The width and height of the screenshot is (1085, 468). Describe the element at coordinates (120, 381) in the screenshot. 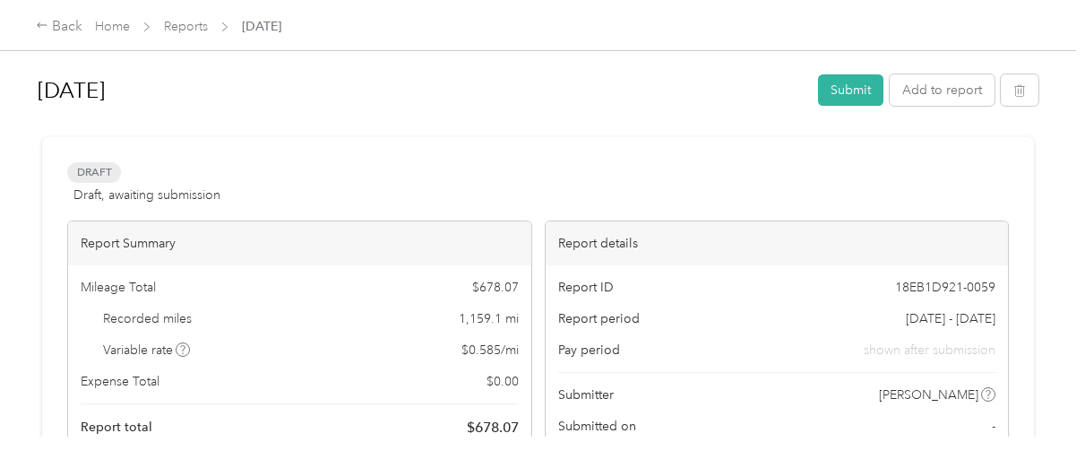

I see `span: Expense Total` at that location.